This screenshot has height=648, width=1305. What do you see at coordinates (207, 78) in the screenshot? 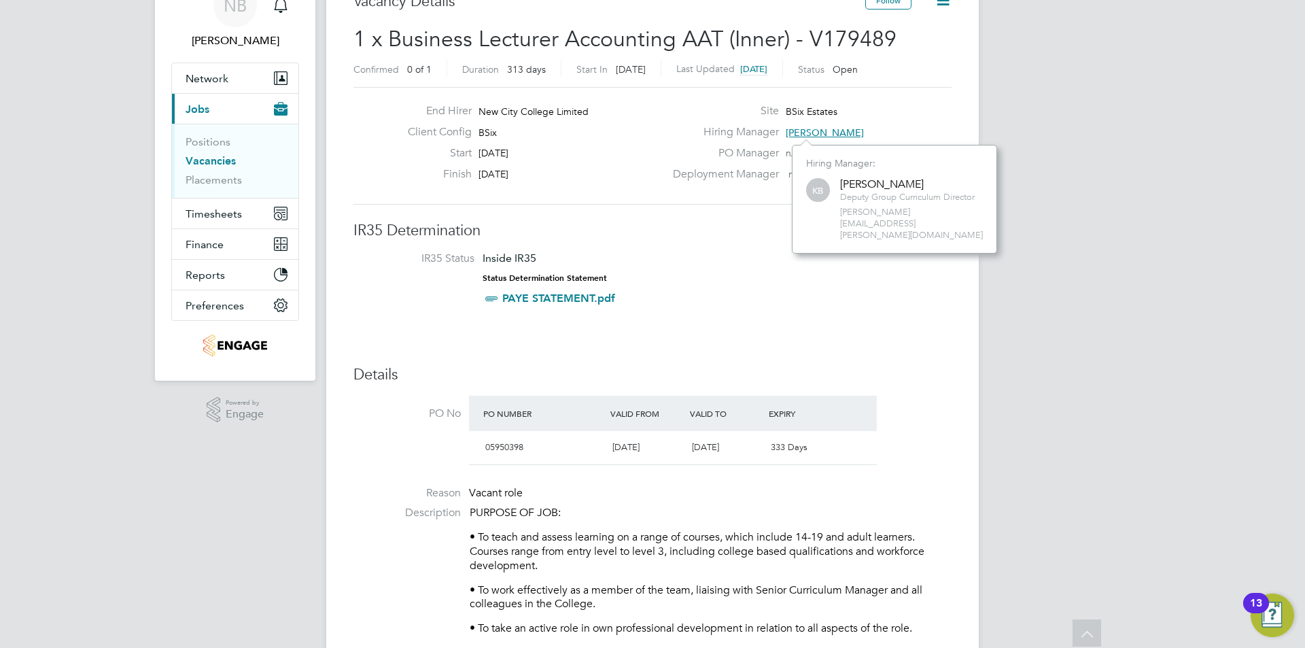
I see `span: Network` at bounding box center [207, 78].